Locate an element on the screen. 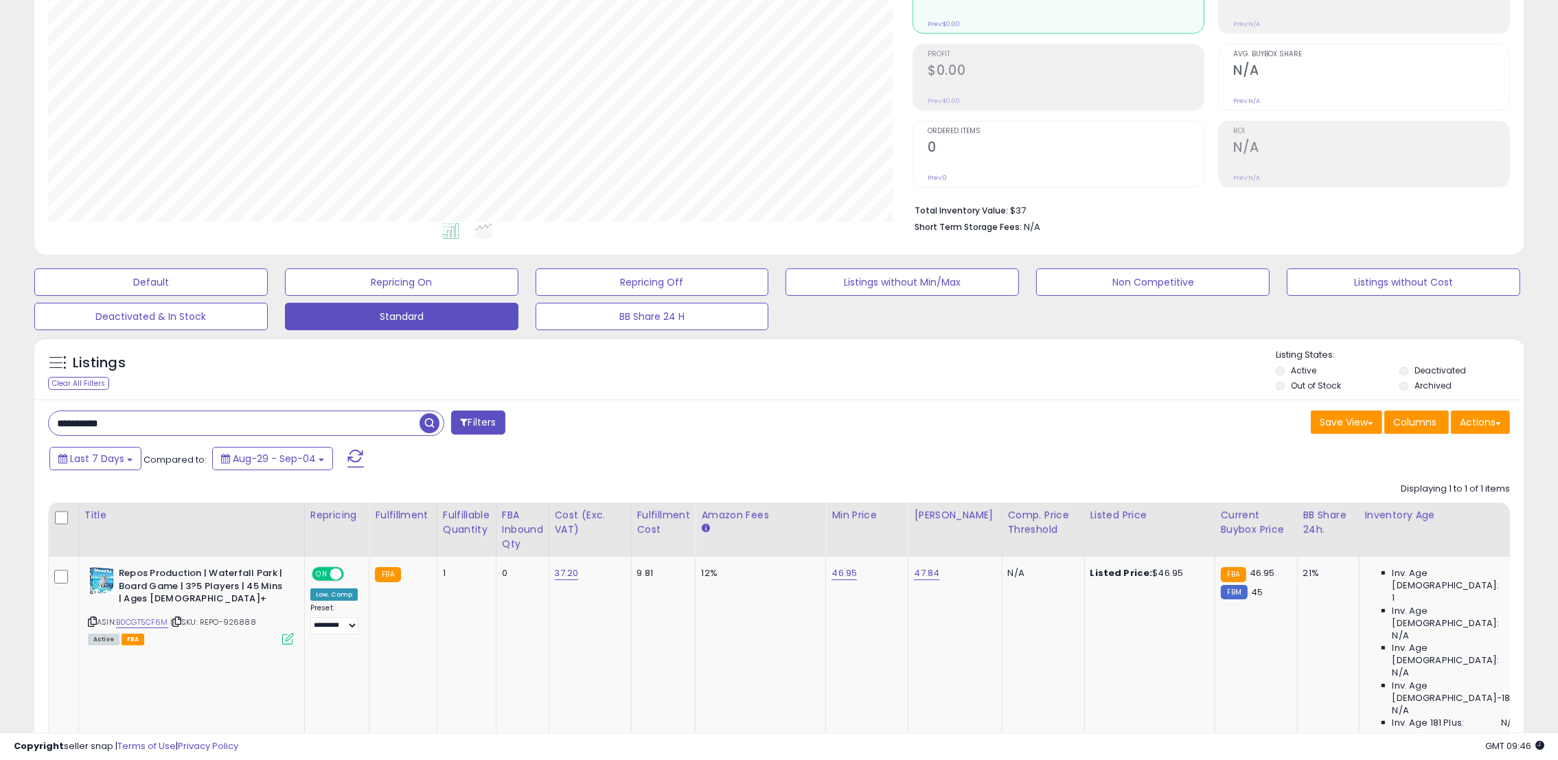 This screenshot has height=760, width=1558. div: Current Buybox Price is located at coordinates (1256, 523).